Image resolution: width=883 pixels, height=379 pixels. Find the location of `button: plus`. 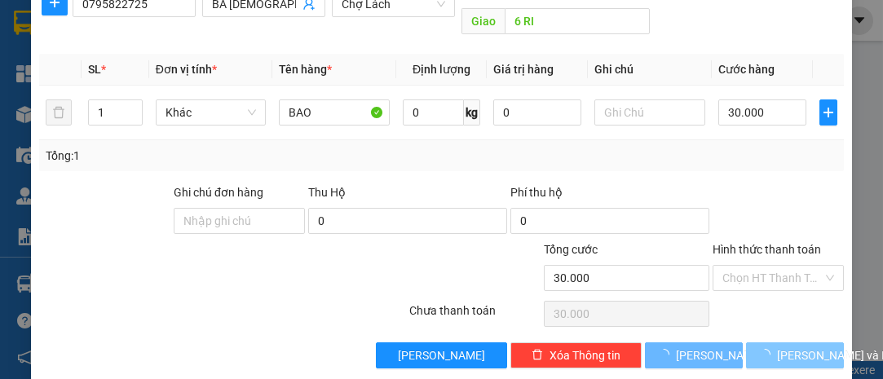

button: plus is located at coordinates (829, 113).